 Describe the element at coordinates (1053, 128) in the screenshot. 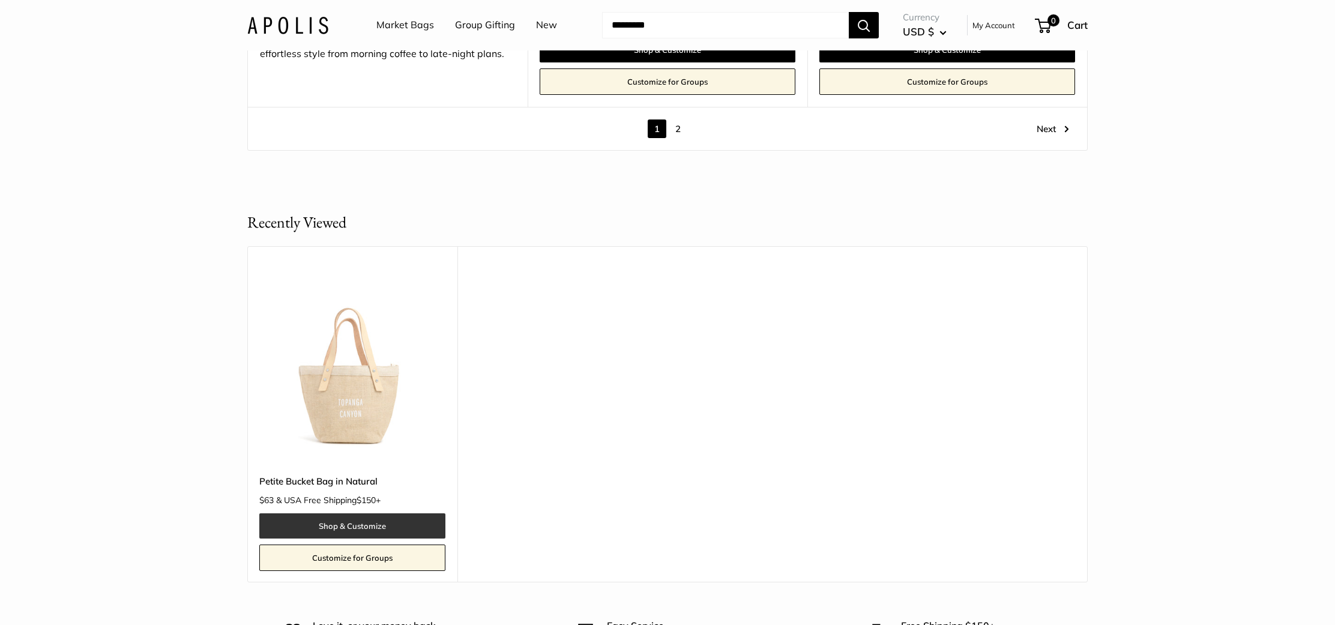

I see `a: Next` at that location.